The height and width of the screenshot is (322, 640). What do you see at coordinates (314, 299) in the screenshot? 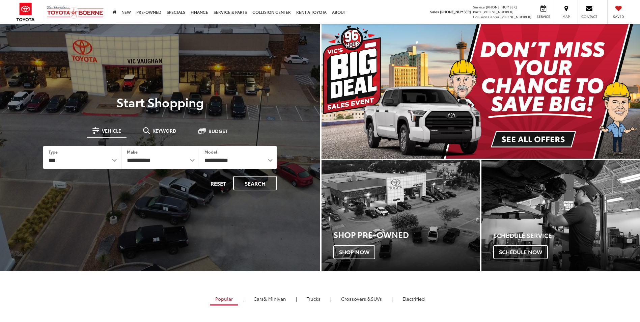
I see `a: Trucks` at bounding box center [314, 299].